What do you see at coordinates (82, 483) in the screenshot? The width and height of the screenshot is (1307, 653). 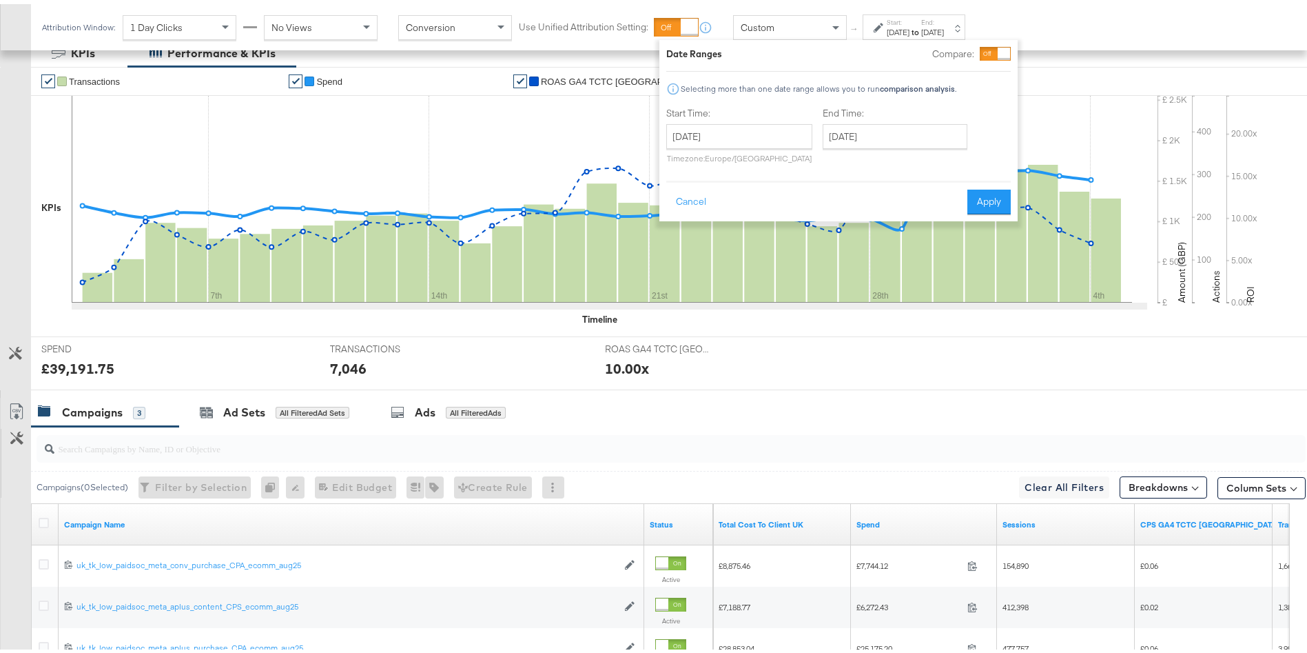 I see `div: Campaigns ( 0 Selected)` at bounding box center [82, 483].